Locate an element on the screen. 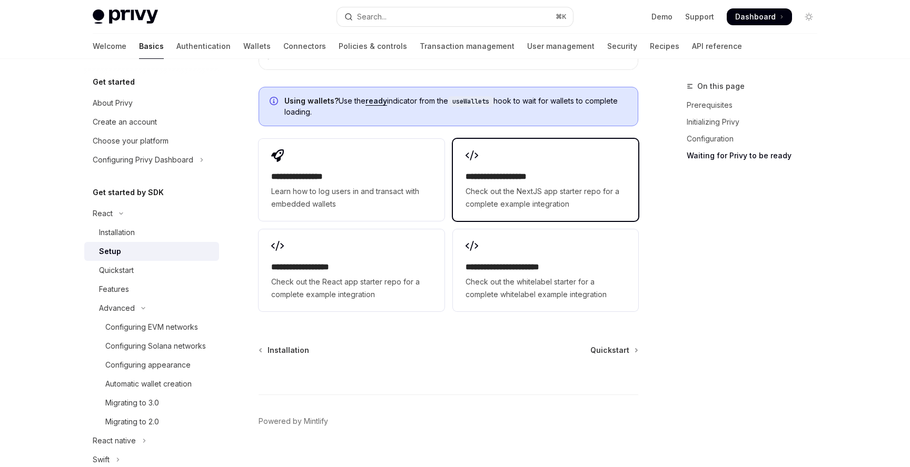  h5: Get started by SDK is located at coordinates (128, 193).